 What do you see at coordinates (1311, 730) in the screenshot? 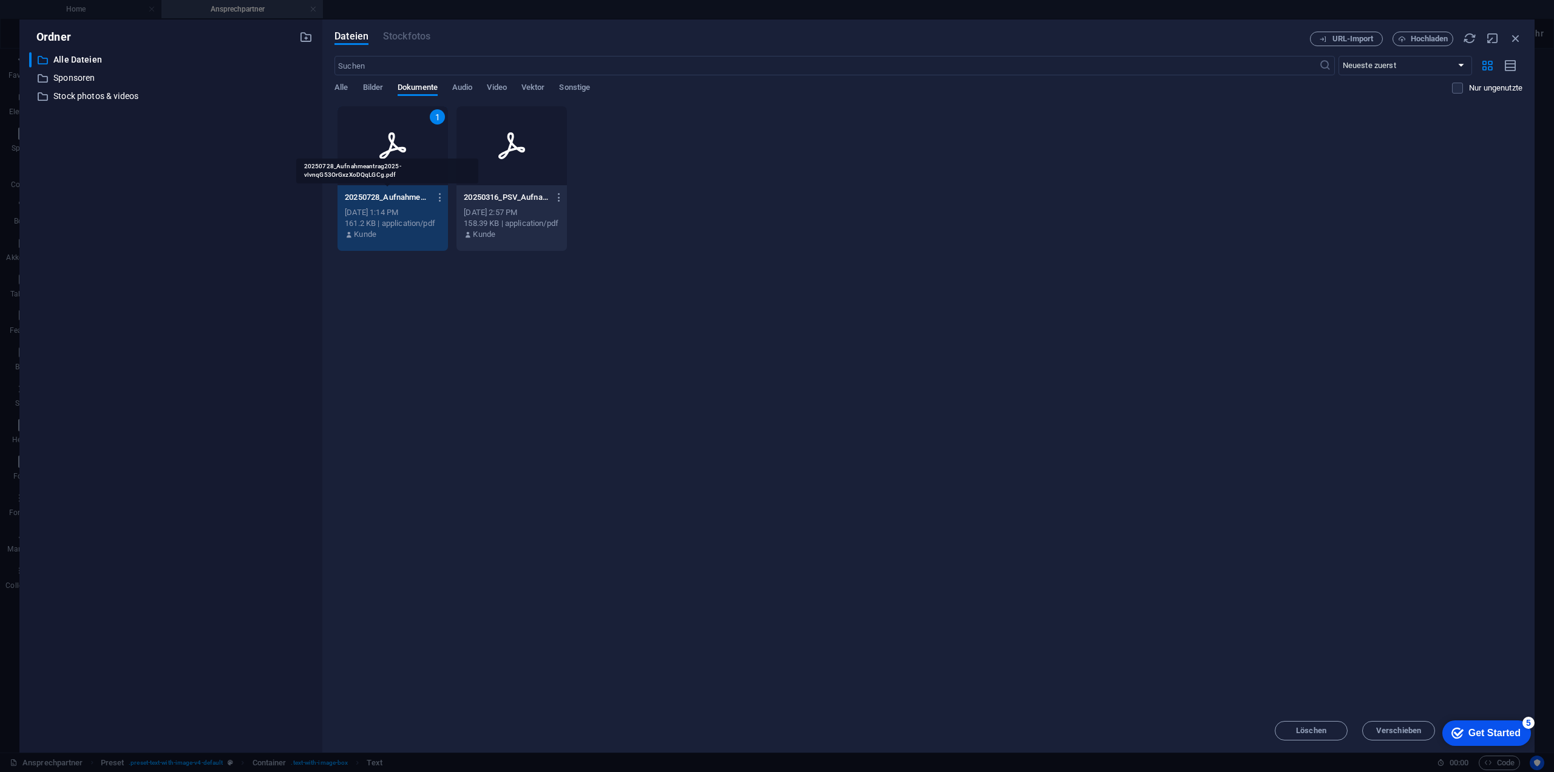
I see `button: Löschen` at bounding box center [1311, 730].